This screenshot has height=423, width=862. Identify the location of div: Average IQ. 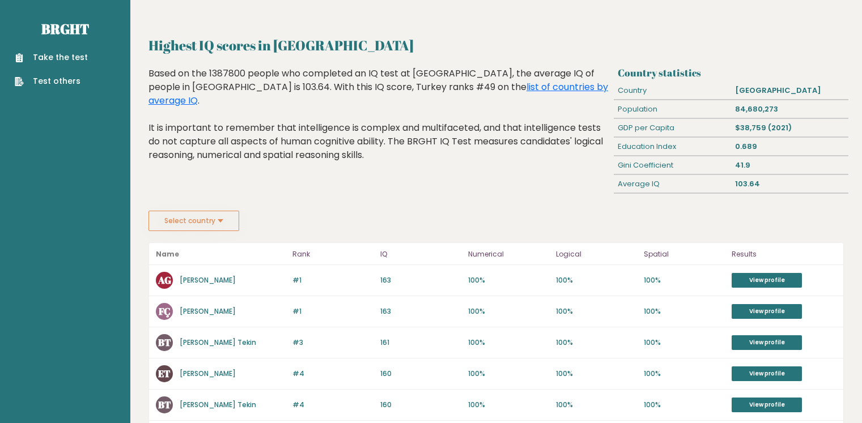
(672, 184).